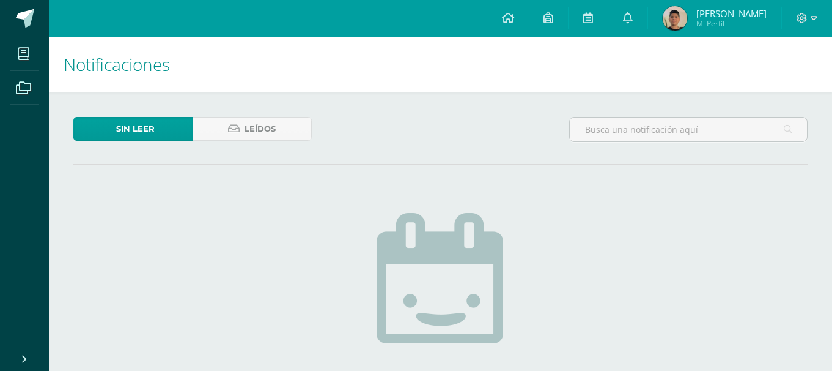 The width and height of the screenshot is (832, 371). Describe the element at coordinates (731, 23) in the screenshot. I see `span: Mi Perfil` at that location.